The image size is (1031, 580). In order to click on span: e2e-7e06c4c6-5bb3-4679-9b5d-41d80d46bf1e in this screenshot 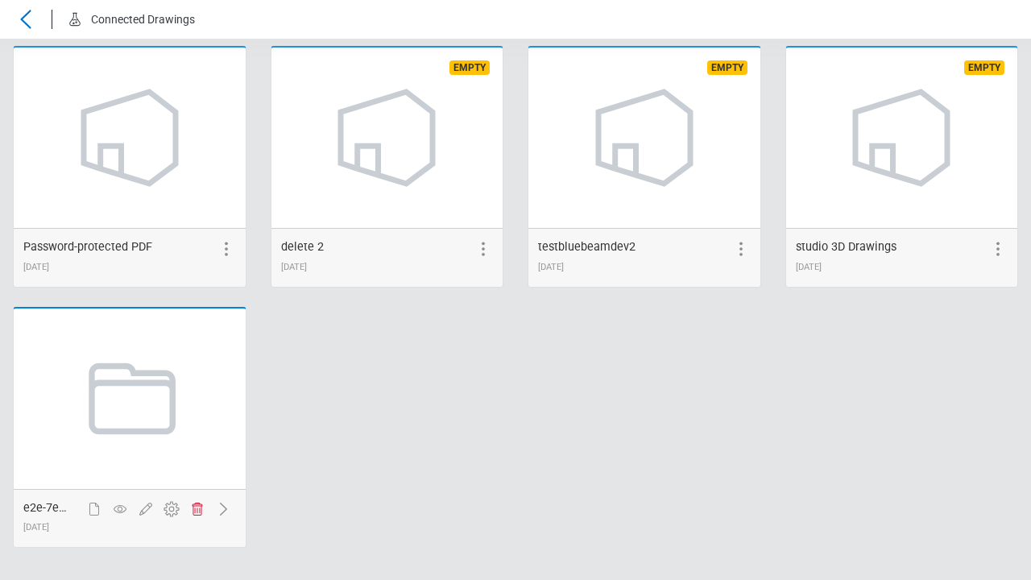, I will do `click(143, 508)`.